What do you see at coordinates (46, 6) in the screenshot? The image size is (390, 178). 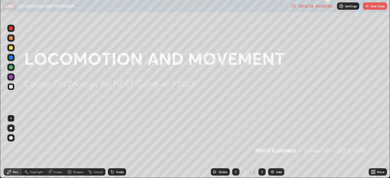 I see `p: LOCOMOTION AND MOVEMENT` at bounding box center [46, 6].